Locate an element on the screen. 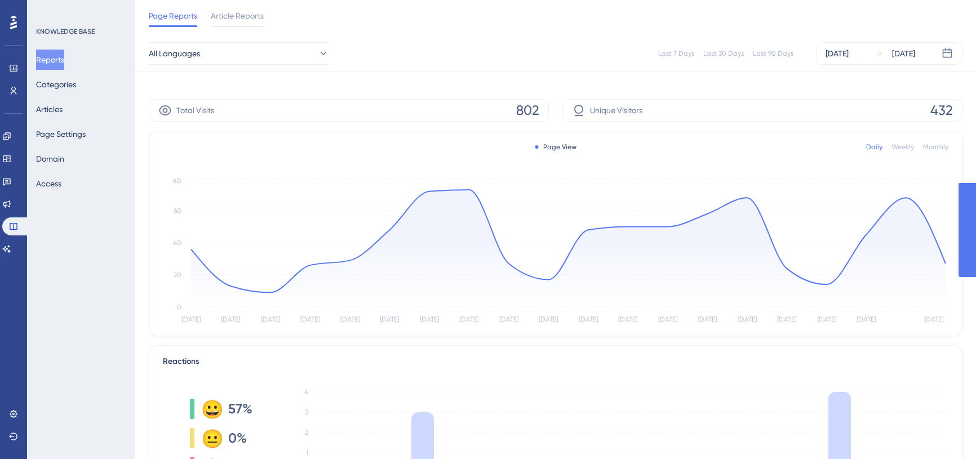 The image size is (976, 459). span: Total Visits is located at coordinates (195, 110).